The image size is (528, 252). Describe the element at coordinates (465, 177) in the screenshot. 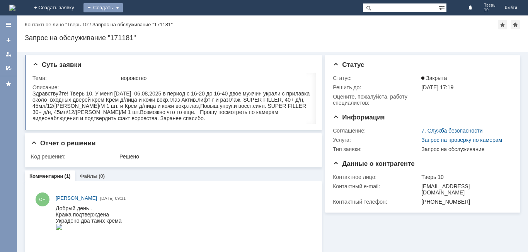

I see `div: Тверь 10` at that location.